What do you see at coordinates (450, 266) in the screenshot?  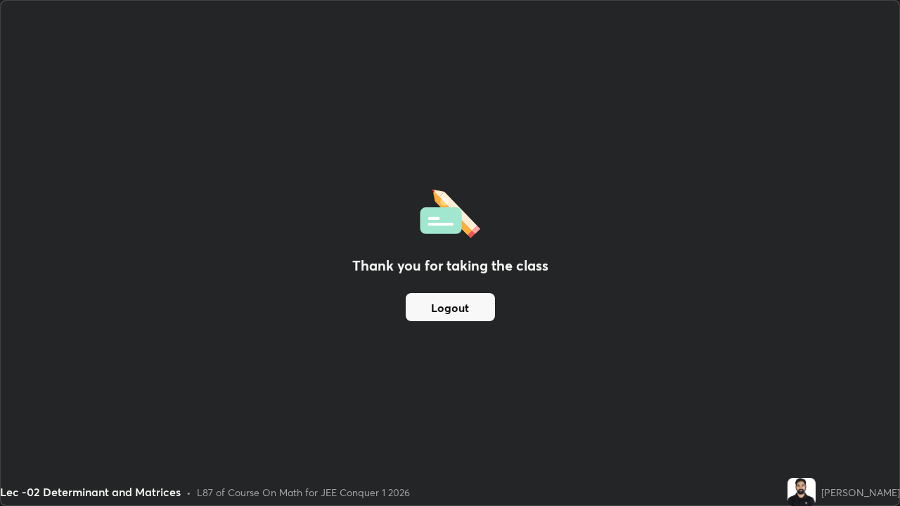 I see `h2: Thank you for taking the class` at bounding box center [450, 266].